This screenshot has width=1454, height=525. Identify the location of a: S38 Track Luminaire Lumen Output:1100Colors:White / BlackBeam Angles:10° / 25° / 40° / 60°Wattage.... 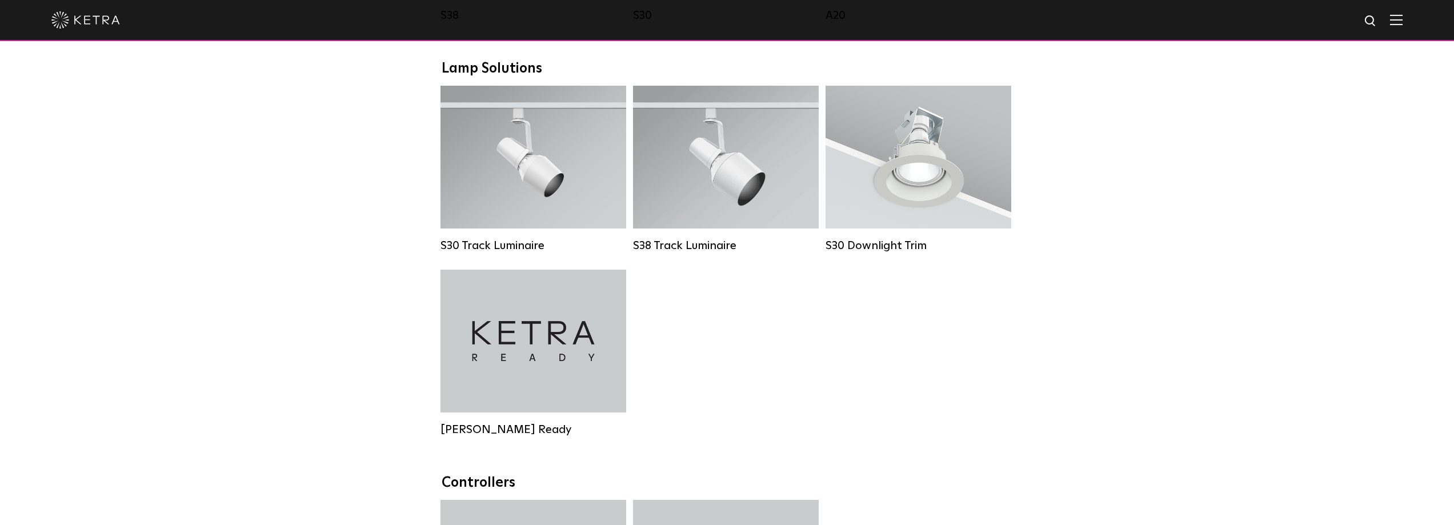
(726, 169).